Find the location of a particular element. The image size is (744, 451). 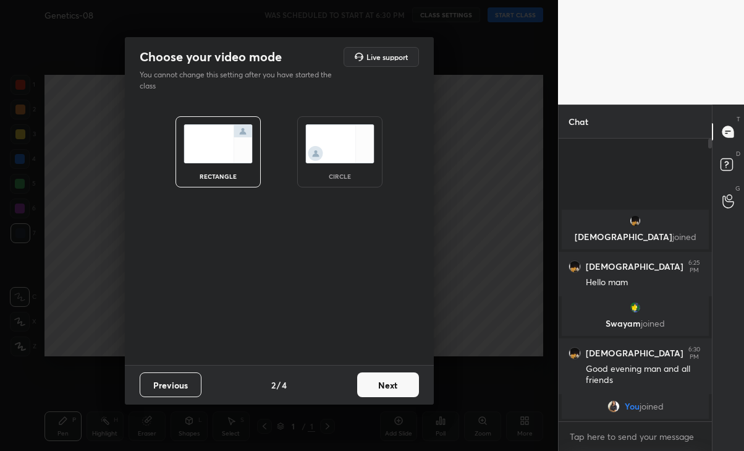

div: grid is located at coordinates (635, 314).